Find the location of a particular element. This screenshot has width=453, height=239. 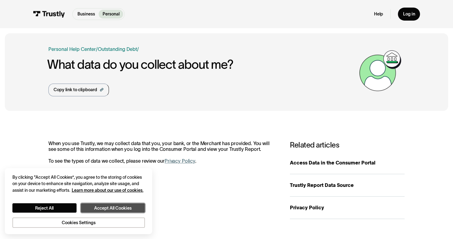

h3: Related articles is located at coordinates (347, 145).